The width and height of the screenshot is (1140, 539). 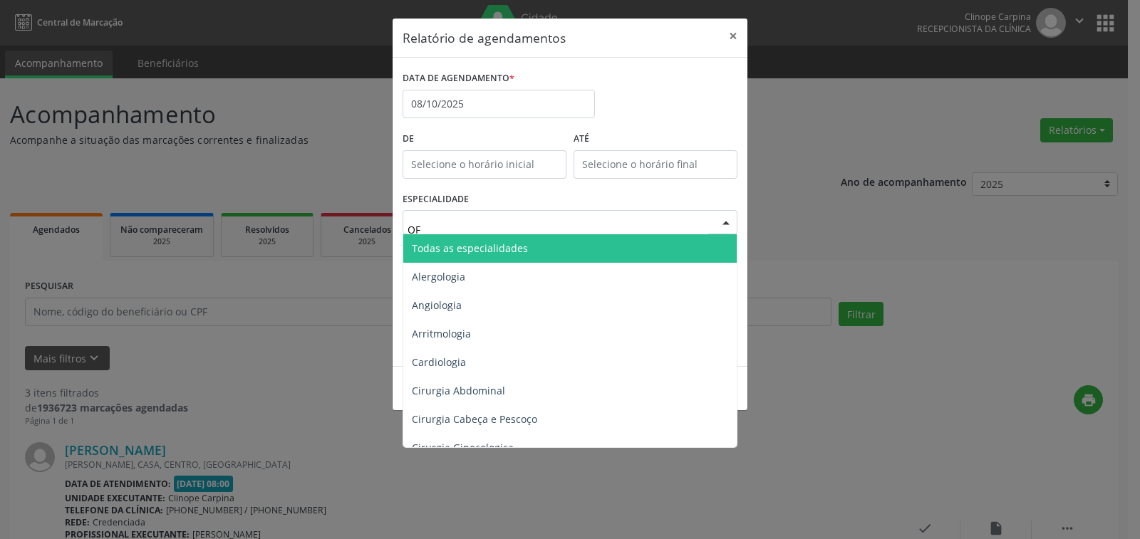 I want to click on label: DATA DE AGENDAMENTO, so click(x=458, y=78).